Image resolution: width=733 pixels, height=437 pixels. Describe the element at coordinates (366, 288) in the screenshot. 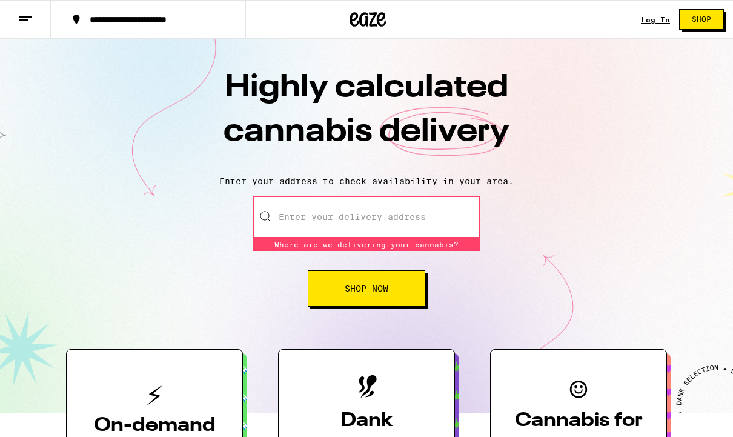

I see `button: Shop Now` at that location.